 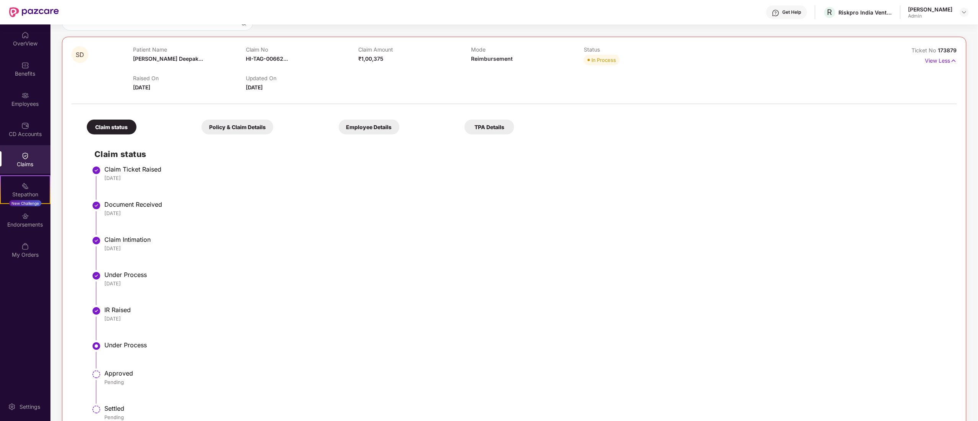 I want to click on img: svg+xml;base64,PHN2ZyB4bWxucz0iaHR0cDovL3d3dy53My5vcmcvMjAwMC9zdmciIHdpZHRoPSIxNyIgaGVpZ2h0PSIxNy..., so click(x=954, y=61).